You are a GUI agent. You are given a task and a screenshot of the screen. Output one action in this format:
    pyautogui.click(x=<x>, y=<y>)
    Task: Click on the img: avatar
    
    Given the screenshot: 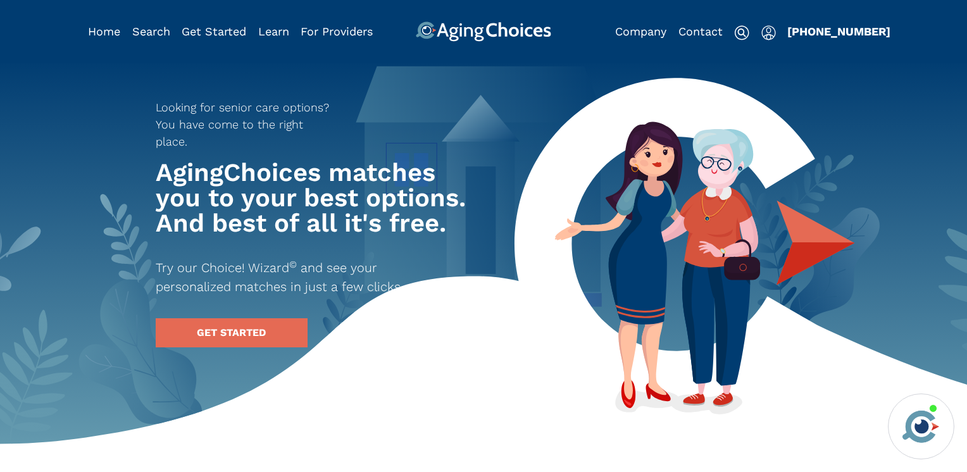 What is the action you would take?
    pyautogui.click(x=921, y=426)
    